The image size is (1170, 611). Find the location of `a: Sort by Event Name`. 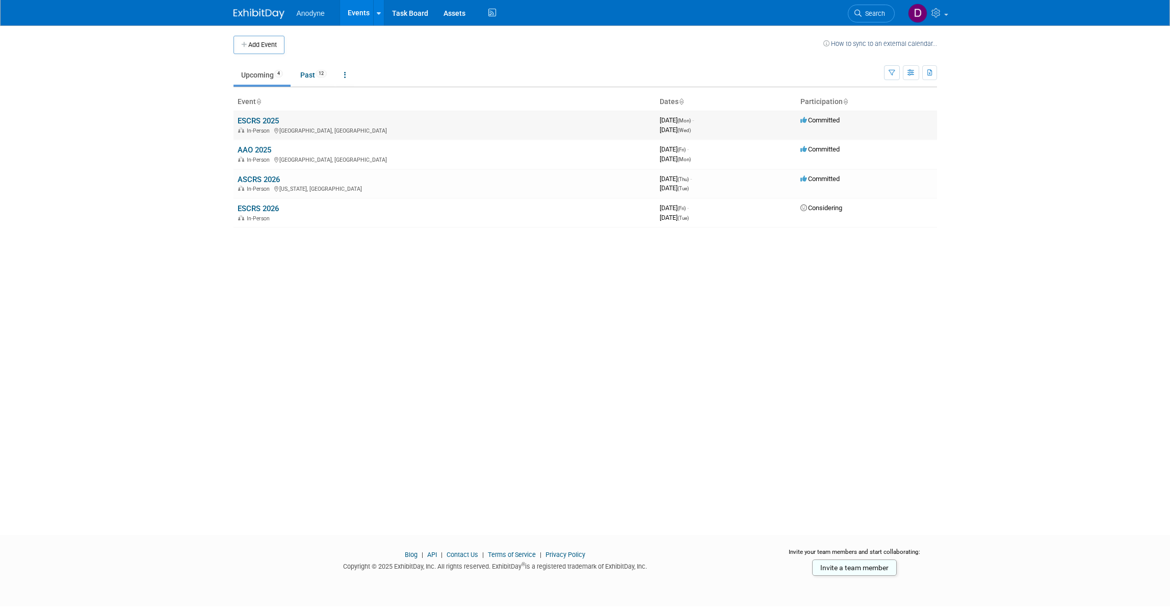

a: Sort by Event Name is located at coordinates (258, 101).